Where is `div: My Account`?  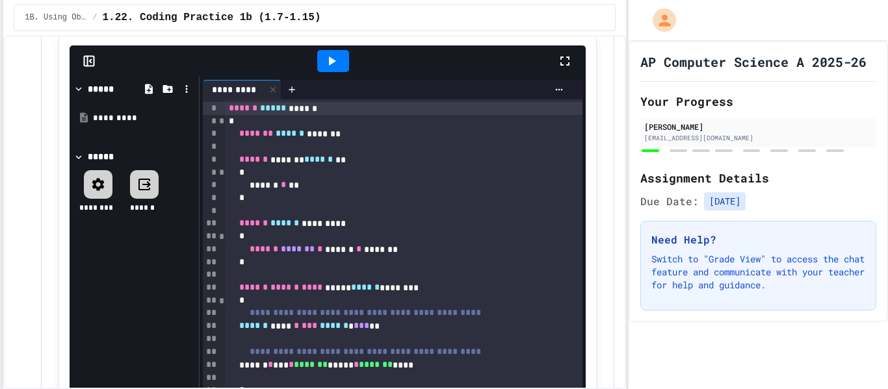
div: My Account is located at coordinates (659, 20).